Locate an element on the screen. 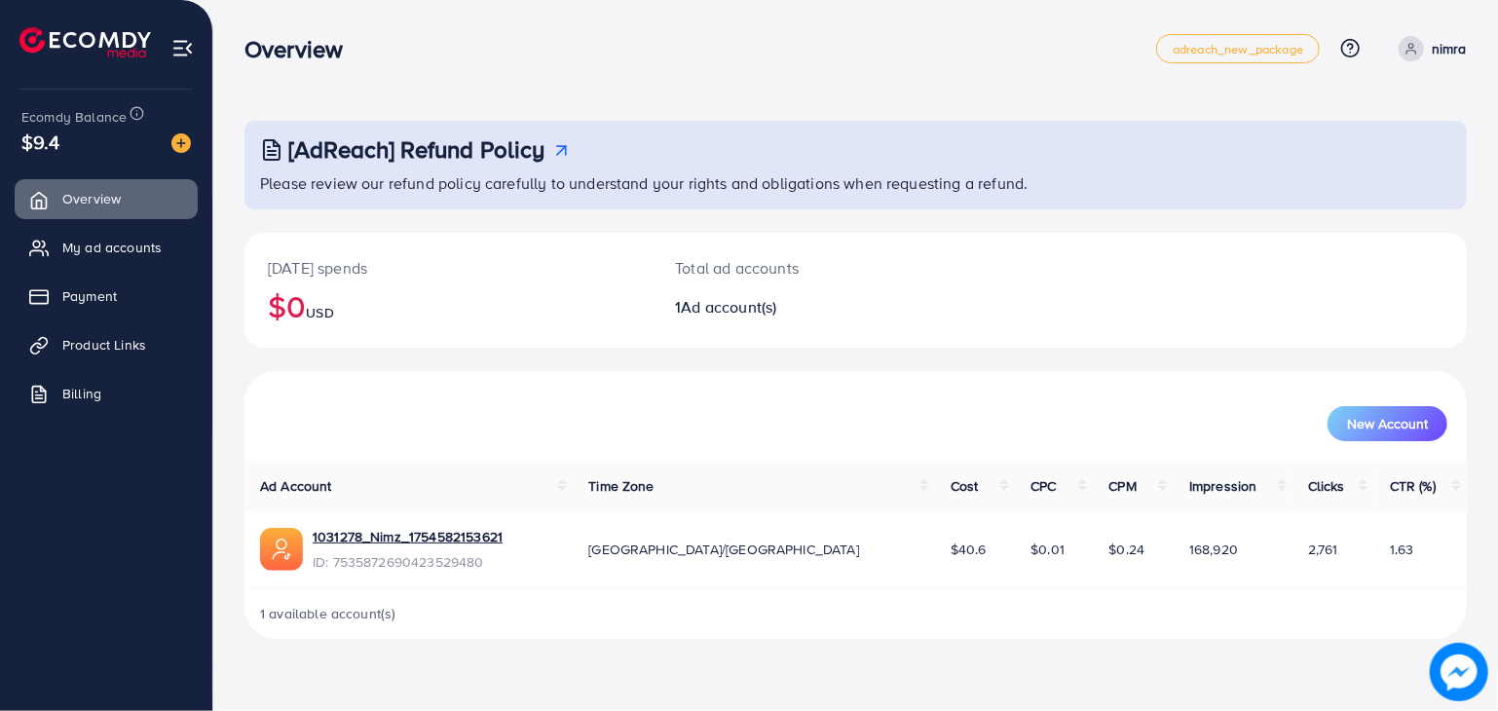  a: My ad accounts is located at coordinates (106, 247).